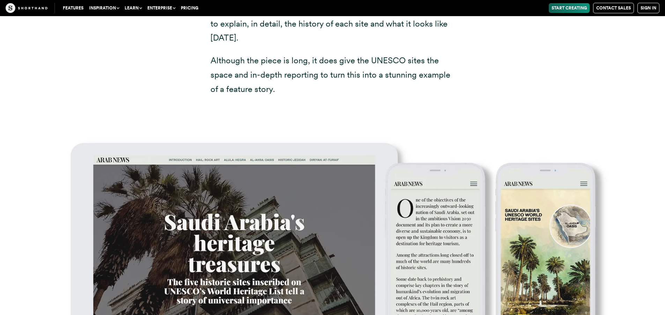 Image resolution: width=665 pixels, height=315 pixels. Describe the element at coordinates (104, 8) in the screenshot. I see `button: Inspiration` at that location.